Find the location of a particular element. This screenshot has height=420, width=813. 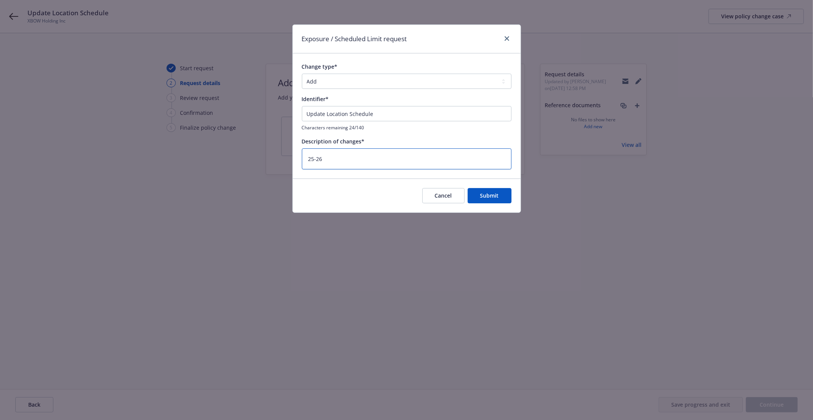

span: Identifier* is located at coordinates (315, 99).